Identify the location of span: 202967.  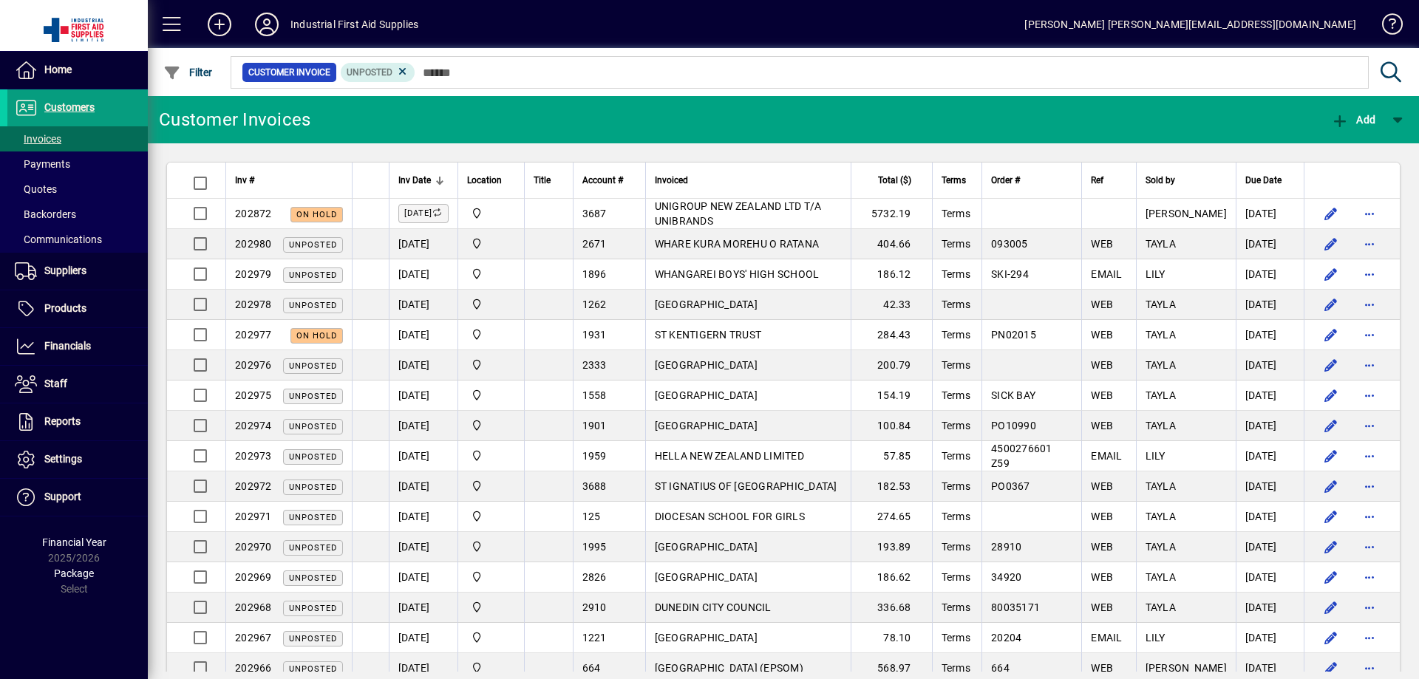
(254, 638).